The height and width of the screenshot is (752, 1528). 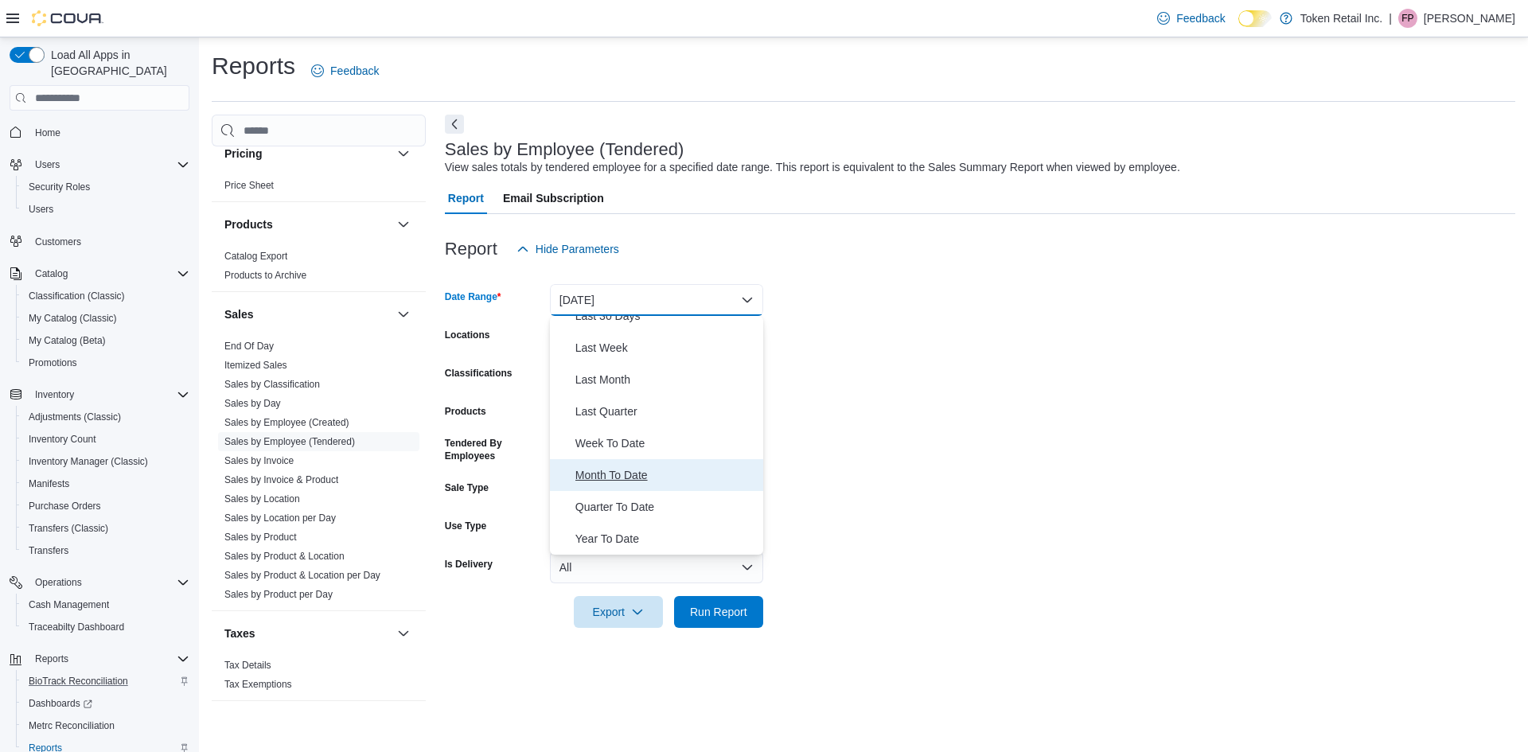 What do you see at coordinates (64, 506) in the screenshot?
I see `span: Purchase Orders` at bounding box center [64, 506].